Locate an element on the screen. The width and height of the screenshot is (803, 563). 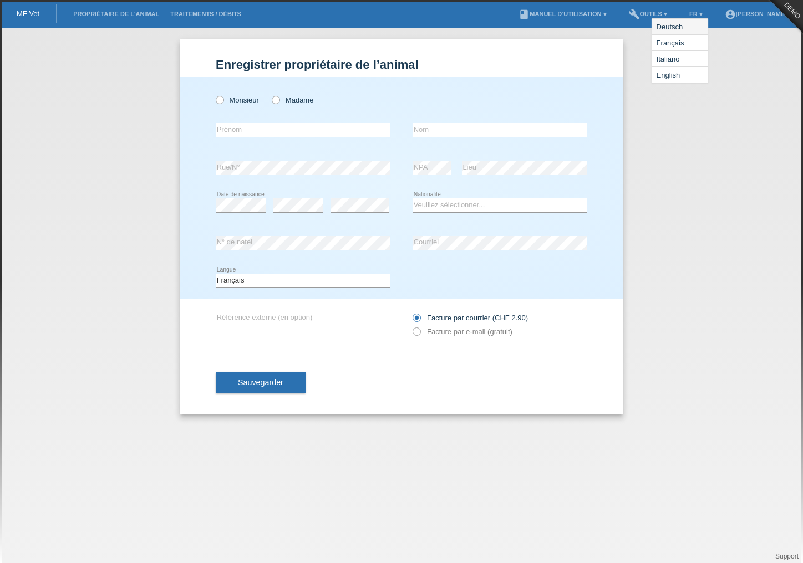
input: Madame is located at coordinates (275, 99).